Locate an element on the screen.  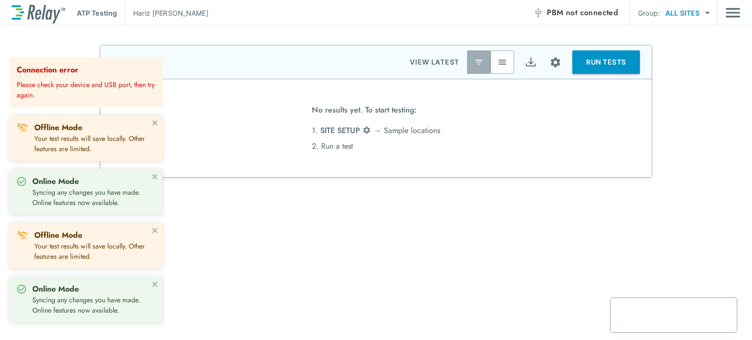
button: Main menu is located at coordinates (733, 13).